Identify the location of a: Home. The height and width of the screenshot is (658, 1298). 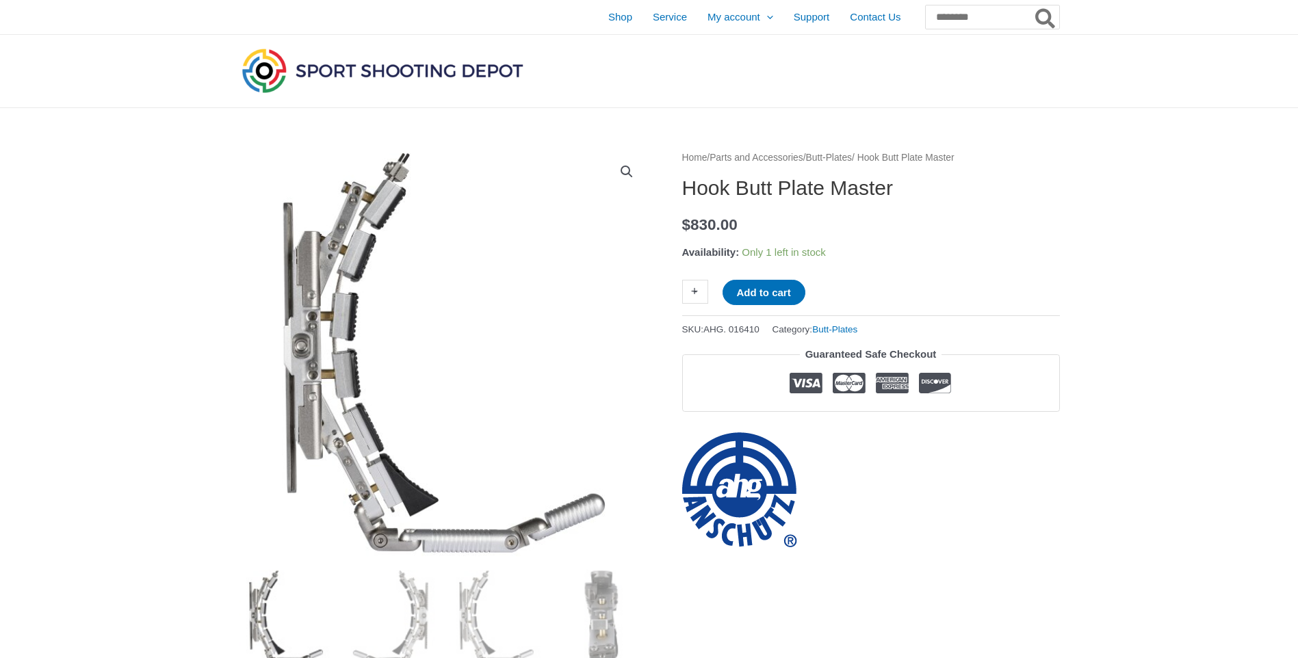
(694, 157).